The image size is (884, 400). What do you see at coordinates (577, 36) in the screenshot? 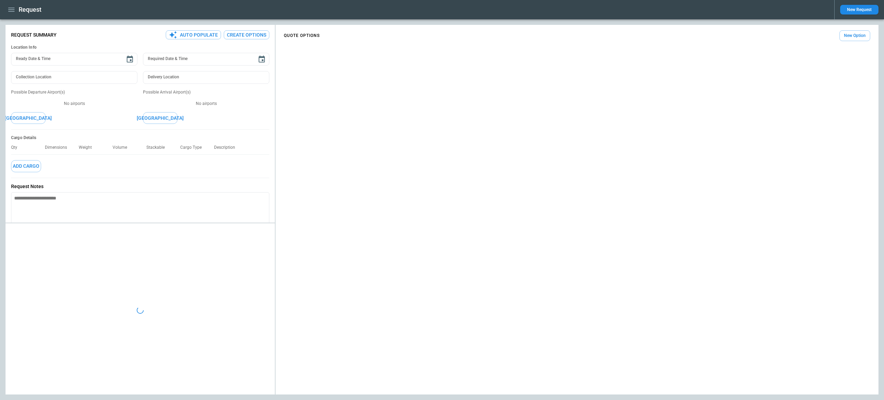
I see `div: scrollable content` at bounding box center [577, 36].